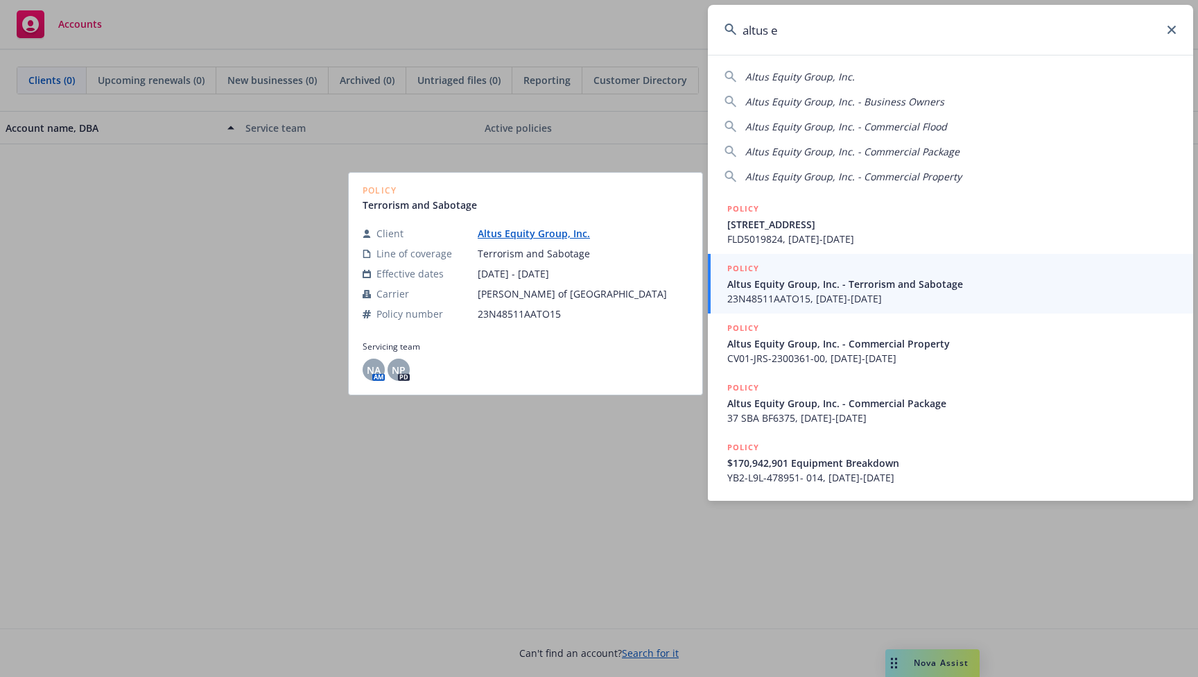  What do you see at coordinates (846, 126) in the screenshot?
I see `span: Altus Equity Group, Inc. - Commercial Flood` at bounding box center [846, 126].